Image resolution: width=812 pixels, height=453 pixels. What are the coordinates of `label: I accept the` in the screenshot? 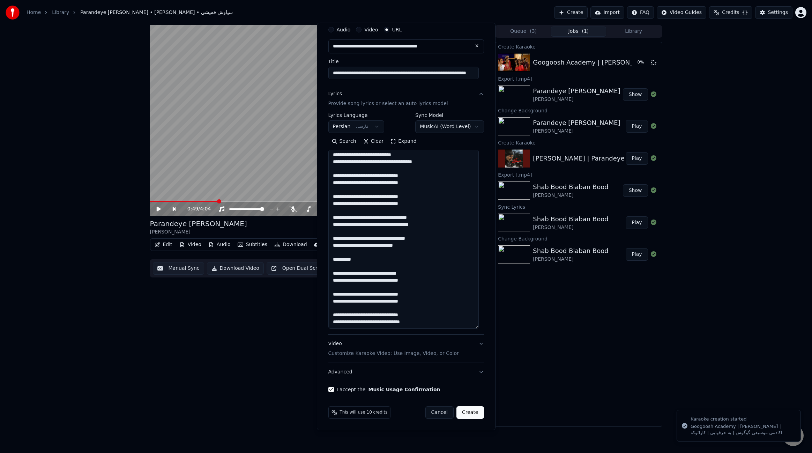 It's located at (388, 389).